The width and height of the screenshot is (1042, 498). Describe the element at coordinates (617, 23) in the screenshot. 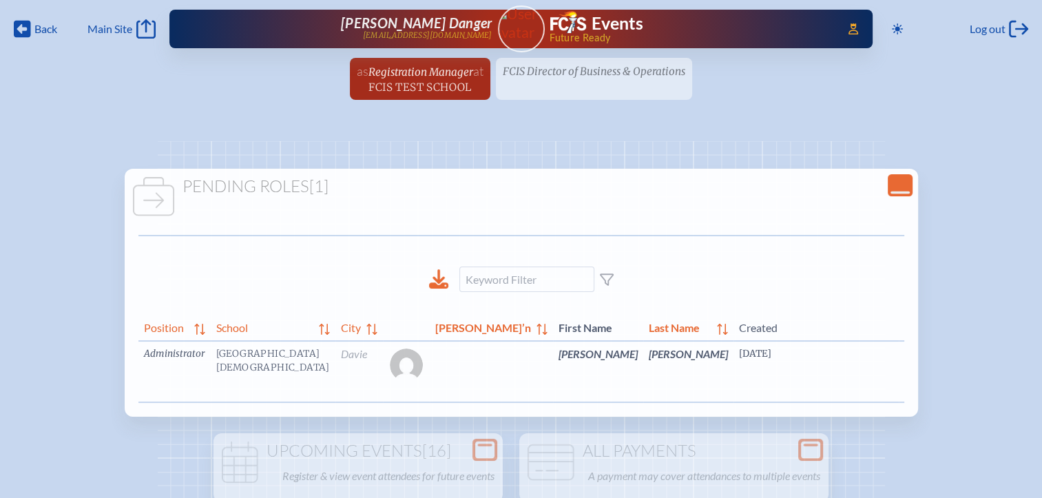

I see `h1: Events` at that location.